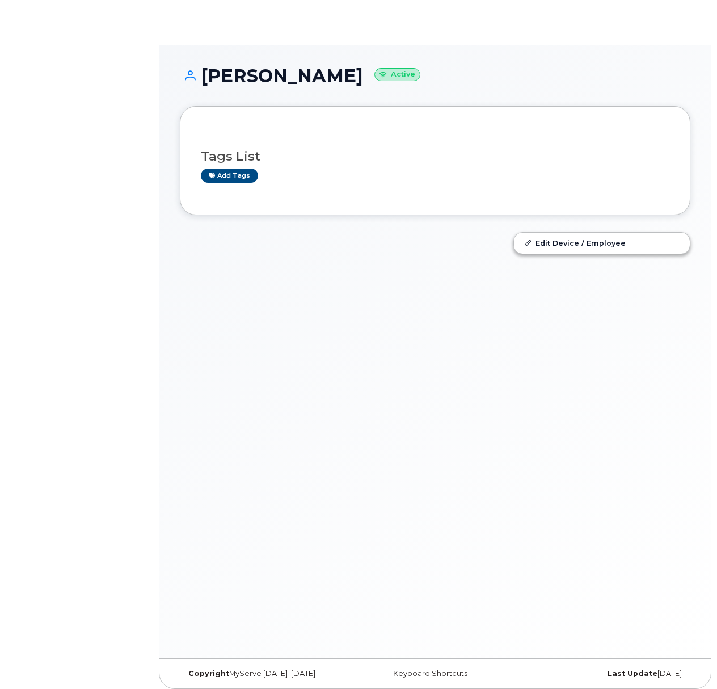 This screenshot has height=689, width=717. I want to click on strong: Last Update, so click(632, 673).